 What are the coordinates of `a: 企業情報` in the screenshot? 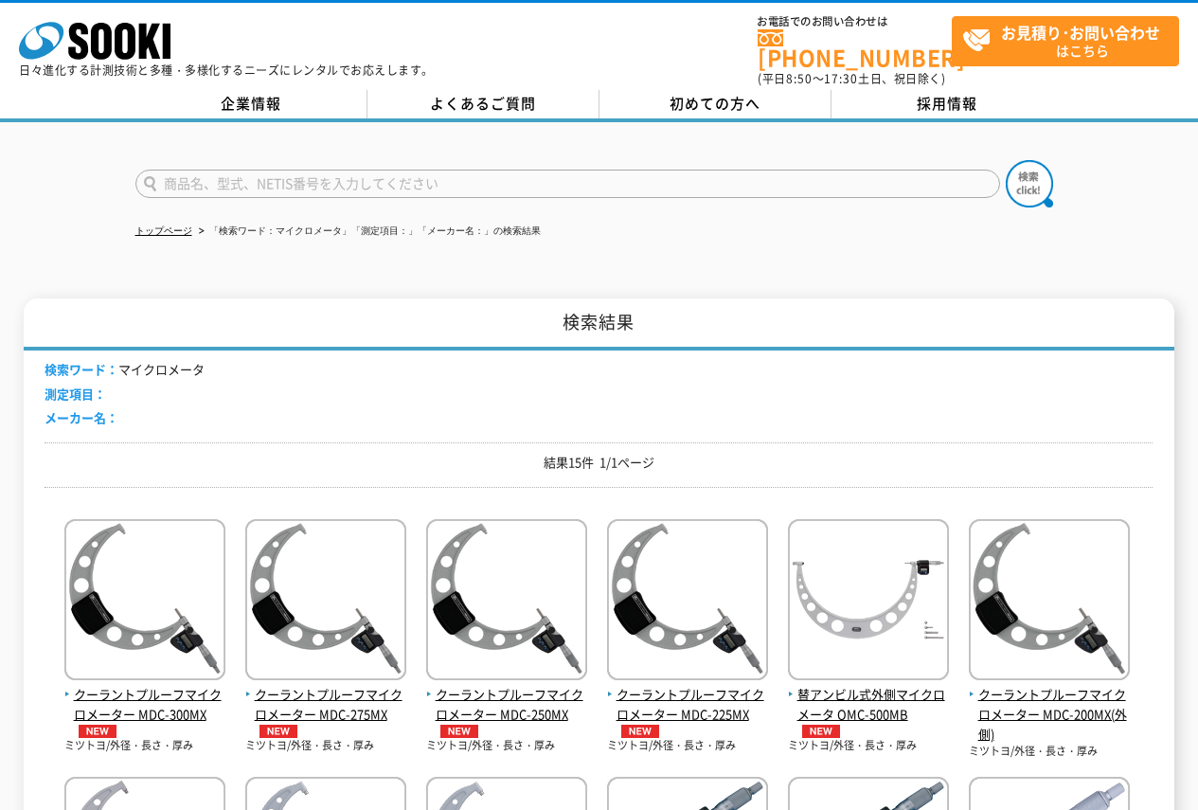 It's located at (251, 104).